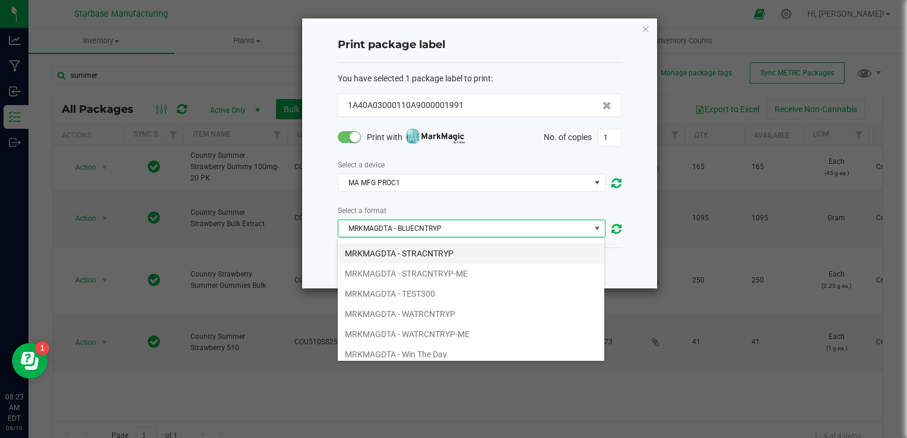 This screenshot has width=907, height=438. Describe the element at coordinates (435, 136) in the screenshot. I see `img: mark_magic_cybra.png` at that location.